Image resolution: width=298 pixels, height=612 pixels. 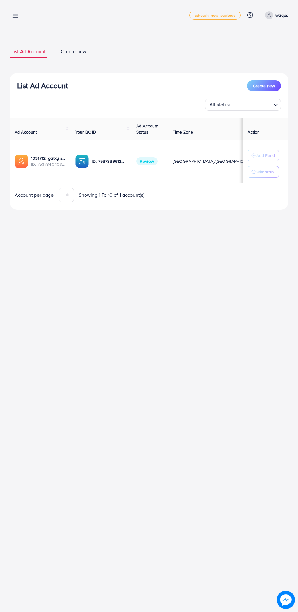 I want to click on p: waqas, so click(x=282, y=15).